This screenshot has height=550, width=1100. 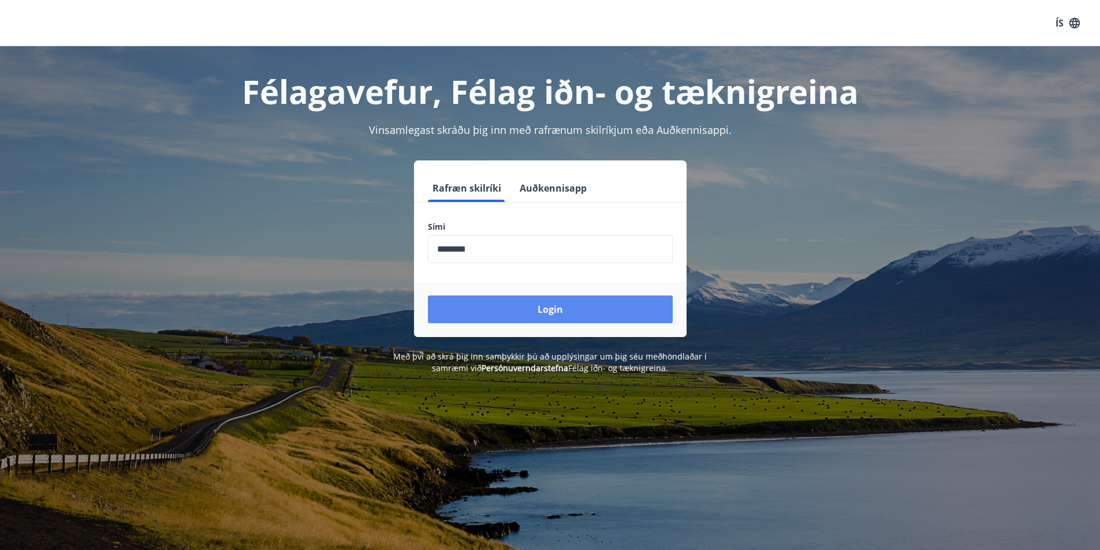 What do you see at coordinates (550, 309) in the screenshot?
I see `button: Login` at bounding box center [550, 309].